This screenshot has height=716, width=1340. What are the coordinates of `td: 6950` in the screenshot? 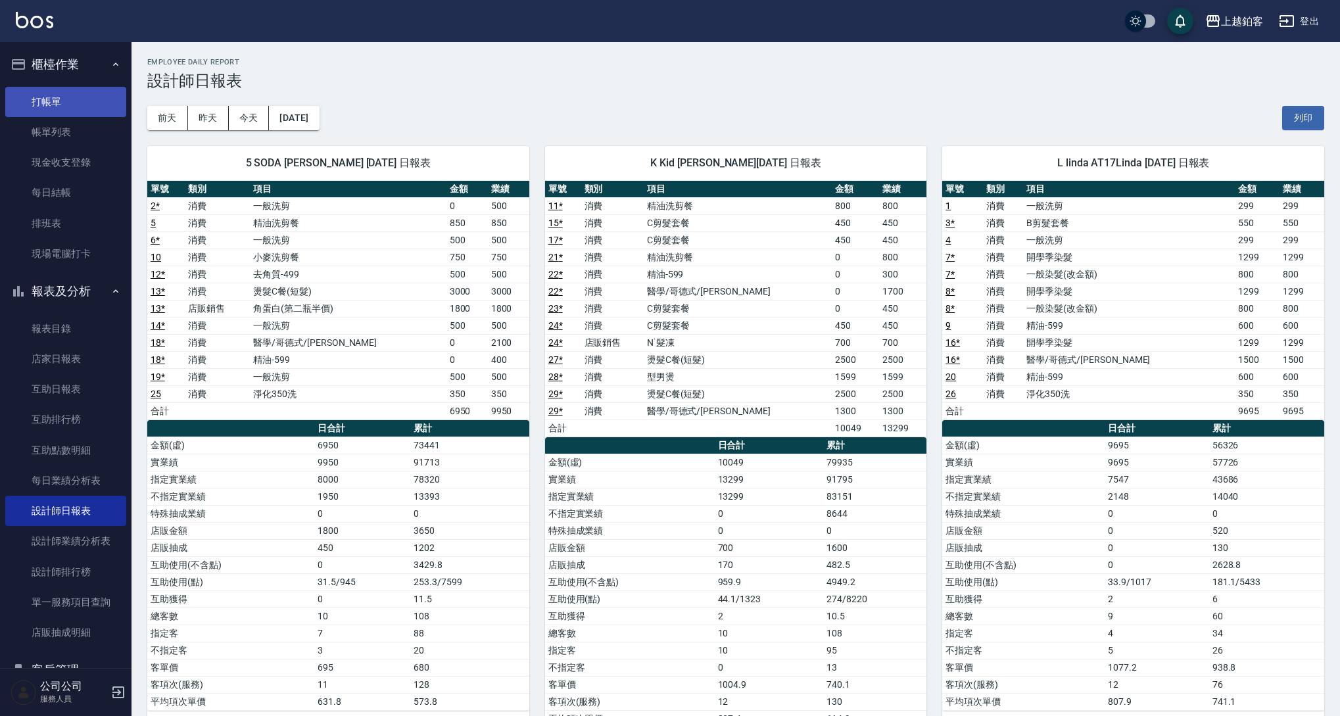 It's located at (467, 411).